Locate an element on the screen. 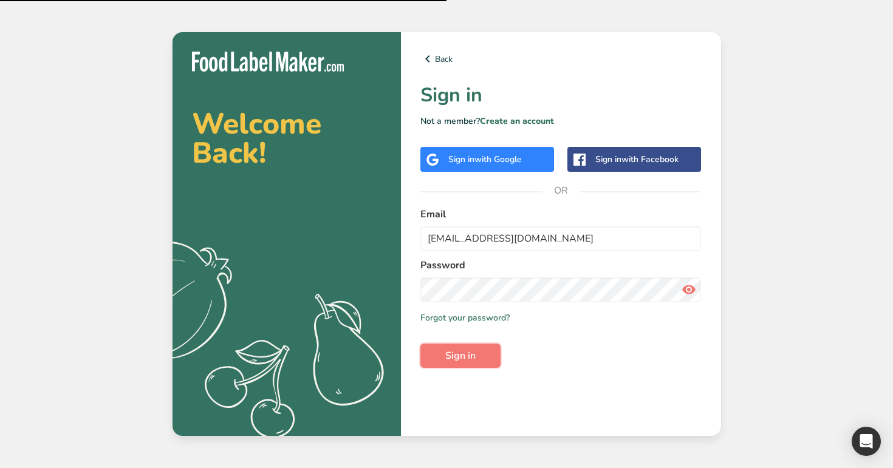  a: Forgot your password? is located at coordinates (465, 318).